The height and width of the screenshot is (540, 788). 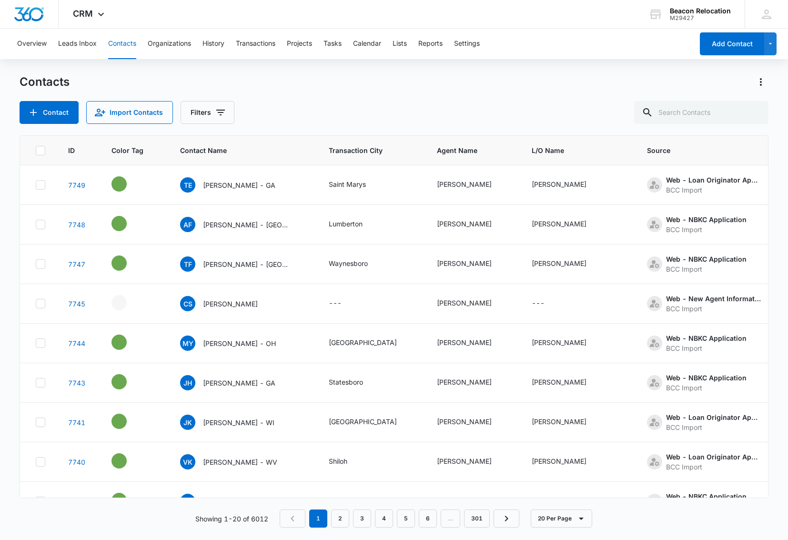 What do you see at coordinates (318, 518) in the screenshot?
I see `em: 1` at bounding box center [318, 518].